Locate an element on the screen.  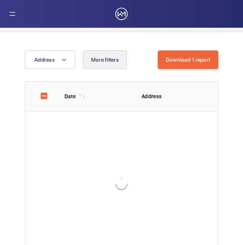
button: Download 1 report is located at coordinates (188, 60).